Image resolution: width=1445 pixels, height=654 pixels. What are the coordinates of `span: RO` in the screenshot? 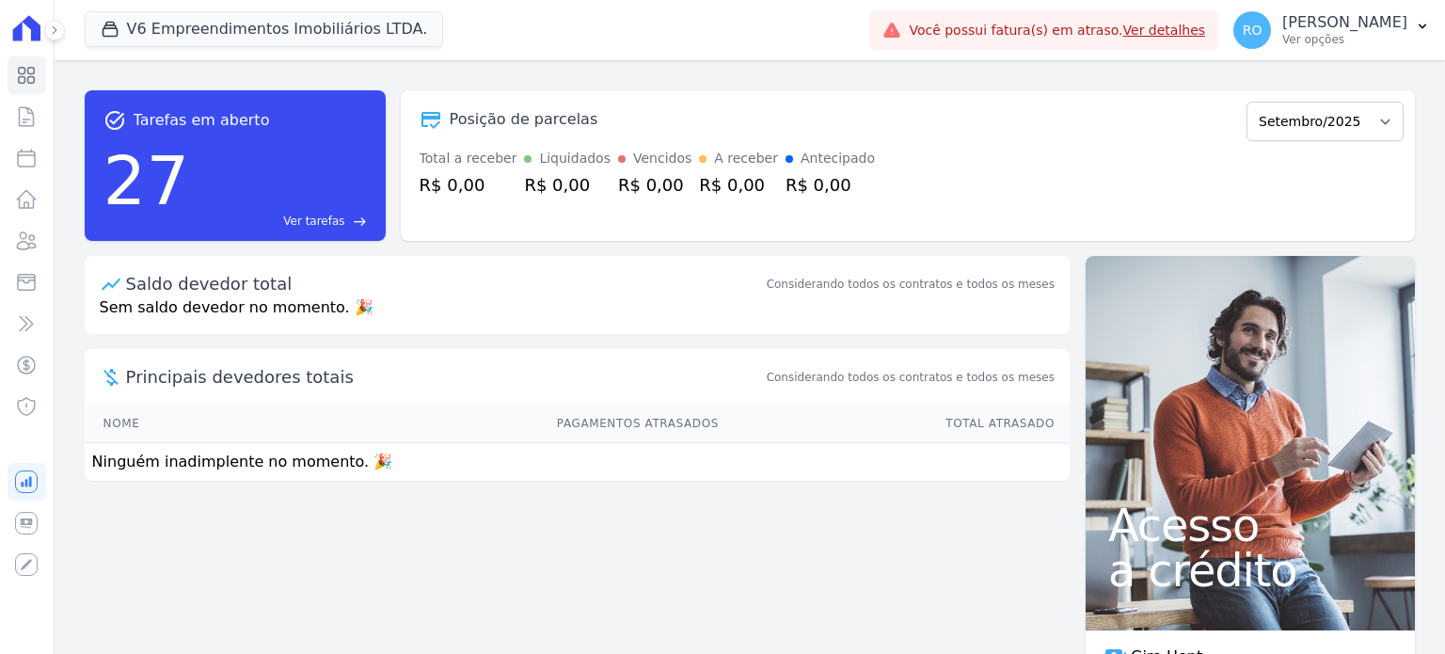 It's located at (1252, 30).